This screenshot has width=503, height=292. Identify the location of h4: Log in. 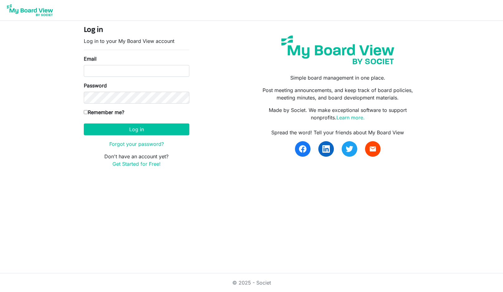
(136, 30).